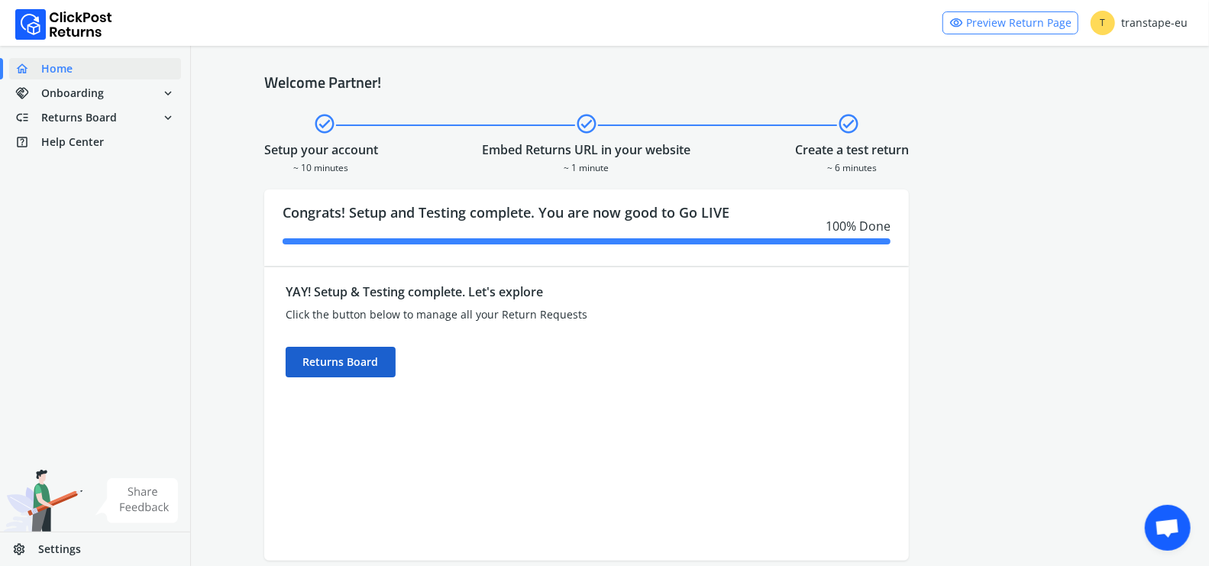  Describe the element at coordinates (505, 315) in the screenshot. I see `div: Click the button below to manage all your Return Requests` at that location.